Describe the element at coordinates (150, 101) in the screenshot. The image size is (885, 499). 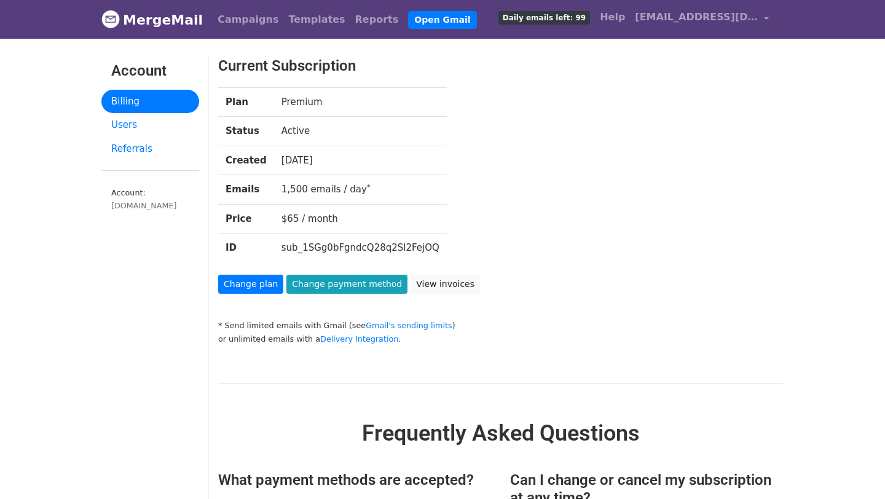
I see `a: Billing` at that location.